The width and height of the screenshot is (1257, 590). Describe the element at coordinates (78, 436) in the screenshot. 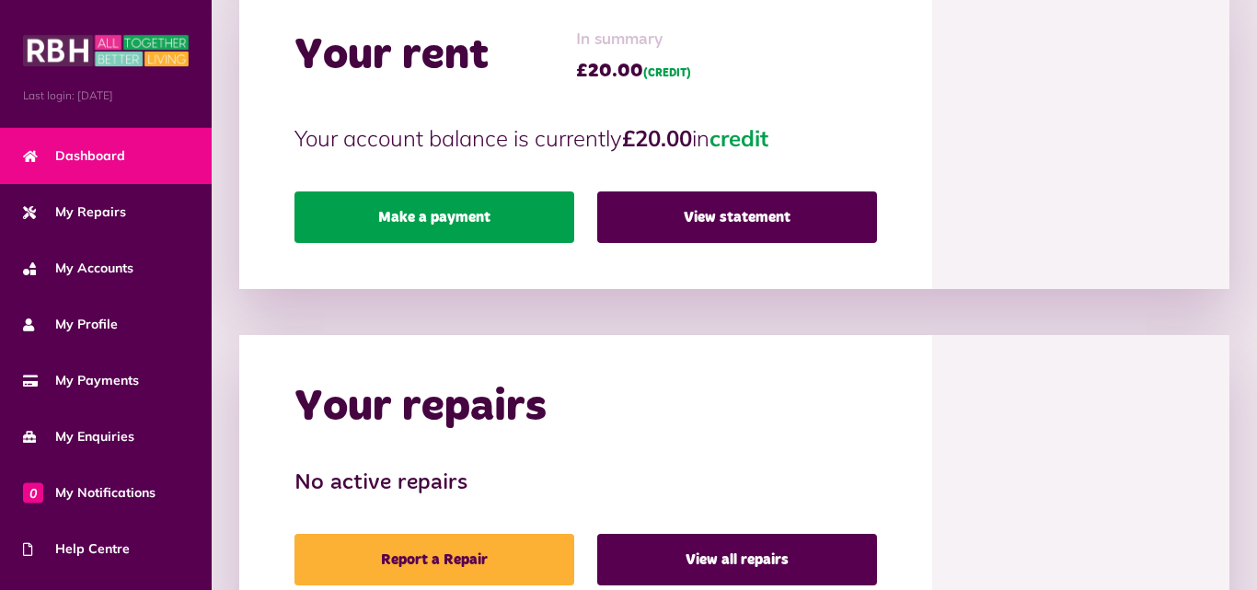

I see `span: My Enquiries` at that location.